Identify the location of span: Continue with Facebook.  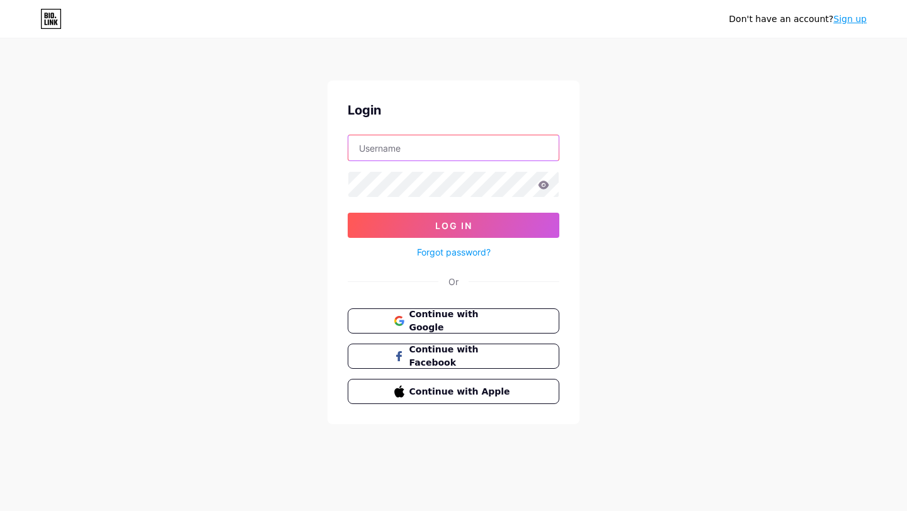
(461, 356).